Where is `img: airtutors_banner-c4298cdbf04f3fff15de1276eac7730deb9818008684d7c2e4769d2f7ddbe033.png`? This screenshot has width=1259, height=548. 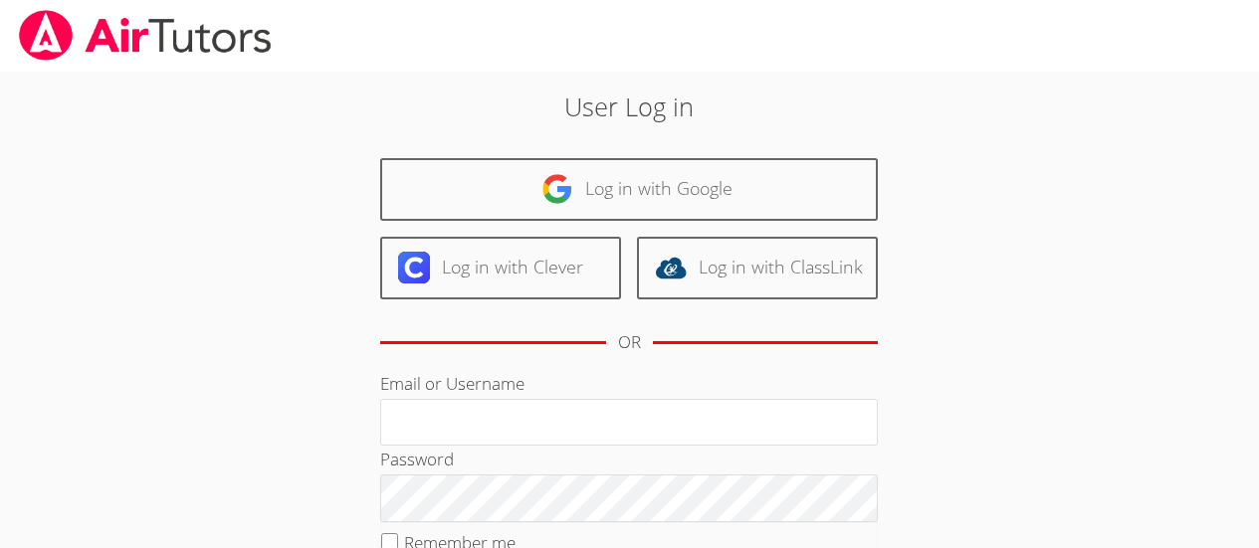
img: airtutors_banner-c4298cdbf04f3fff15de1276eac7730deb9818008684d7c2e4769d2f7ddbe033.png is located at coordinates (145, 35).